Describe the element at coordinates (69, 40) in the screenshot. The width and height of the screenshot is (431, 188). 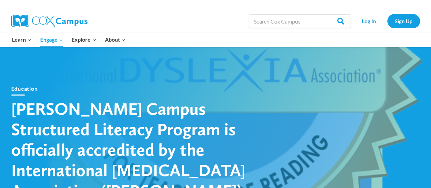
I see `nav: Primary Navigation` at that location.